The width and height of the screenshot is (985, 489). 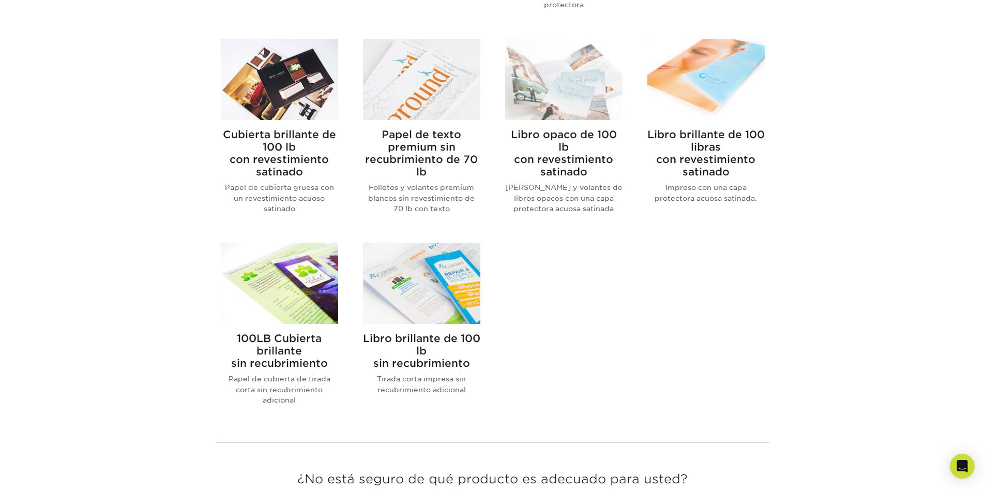 What do you see at coordinates (279, 79) in the screenshot?
I see `img: Folletos y volantes de cubierta brillante de 100 lb con revestimiento satinado` at bounding box center [279, 79].